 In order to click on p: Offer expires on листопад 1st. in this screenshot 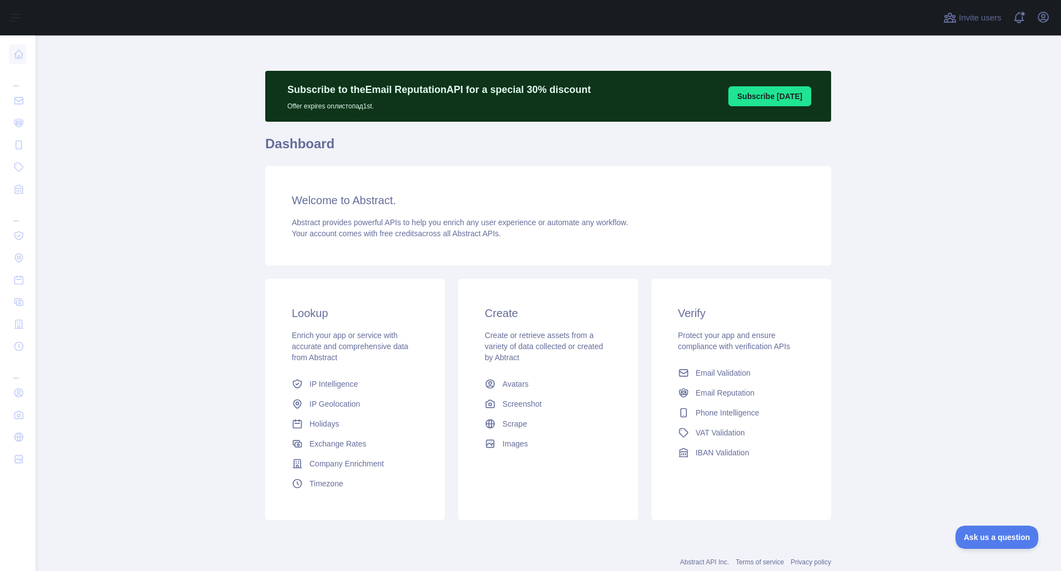, I will do `click(439, 104)`.